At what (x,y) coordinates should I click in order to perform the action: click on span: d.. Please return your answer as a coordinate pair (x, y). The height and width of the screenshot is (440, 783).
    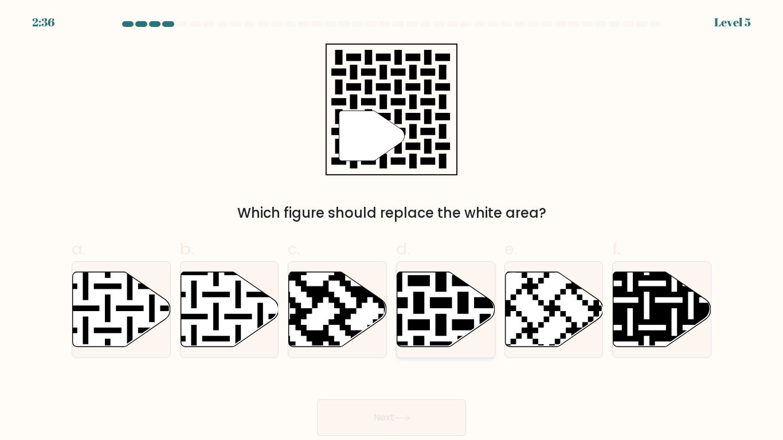
    Looking at the image, I should click on (403, 249).